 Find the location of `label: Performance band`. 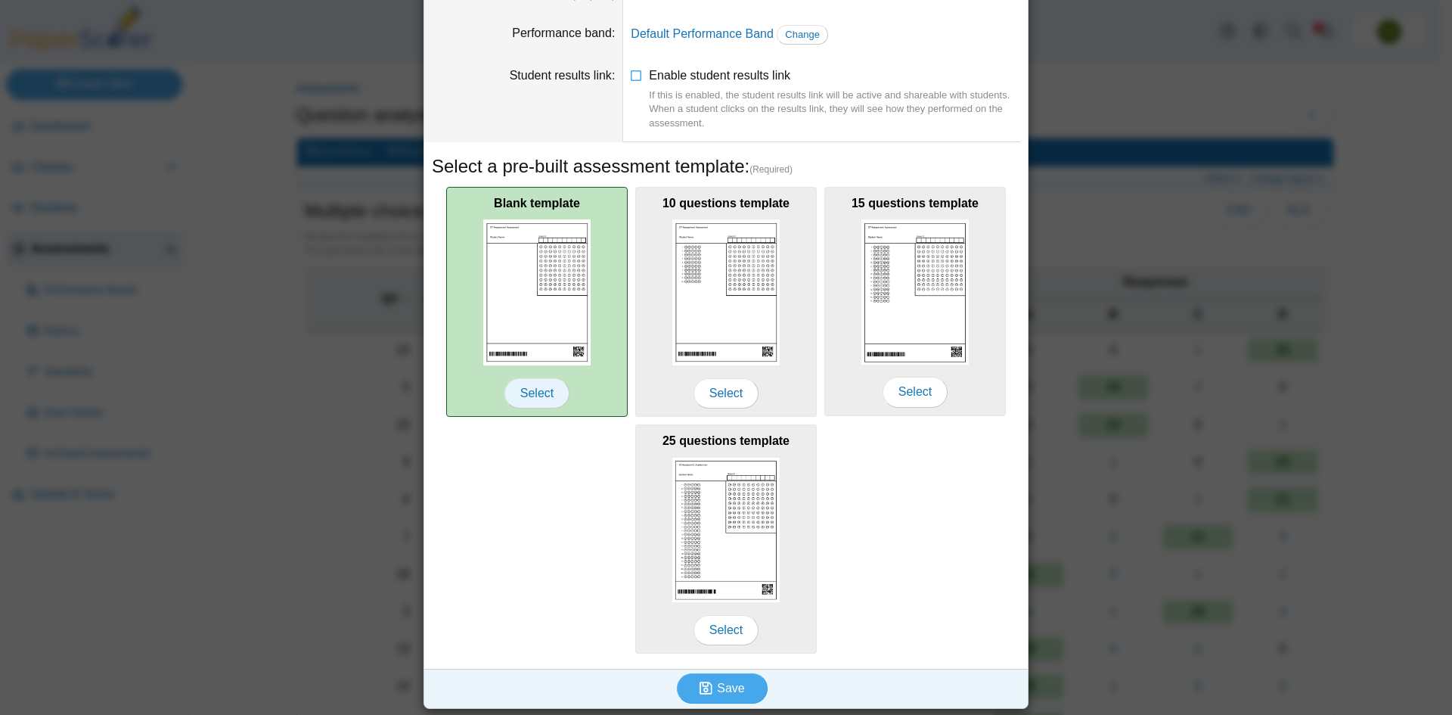

label: Performance band is located at coordinates (563, 33).